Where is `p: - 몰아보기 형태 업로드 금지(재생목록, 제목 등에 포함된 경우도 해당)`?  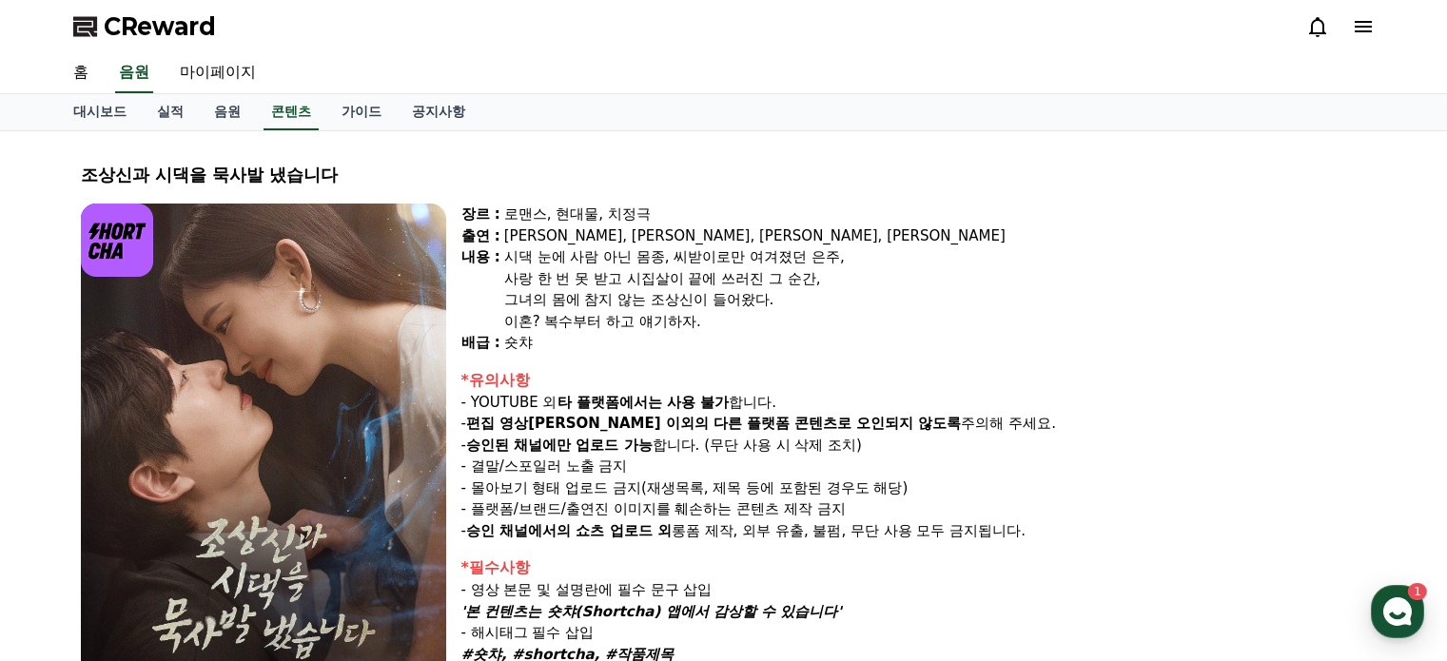
p: - 몰아보기 형태 업로드 금지(재생목록, 제목 등에 포함된 경우도 해당) is located at coordinates (914, 488).